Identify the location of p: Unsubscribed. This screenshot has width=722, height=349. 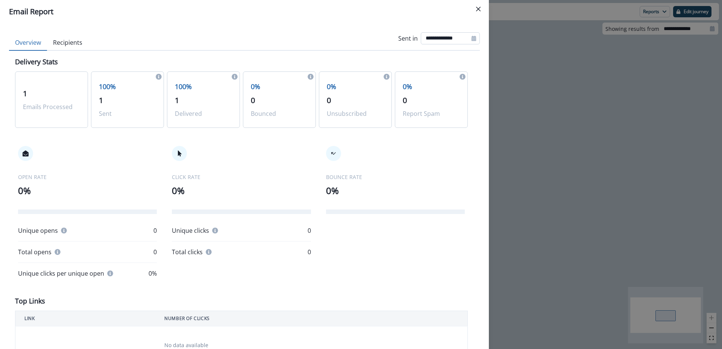
(355, 114).